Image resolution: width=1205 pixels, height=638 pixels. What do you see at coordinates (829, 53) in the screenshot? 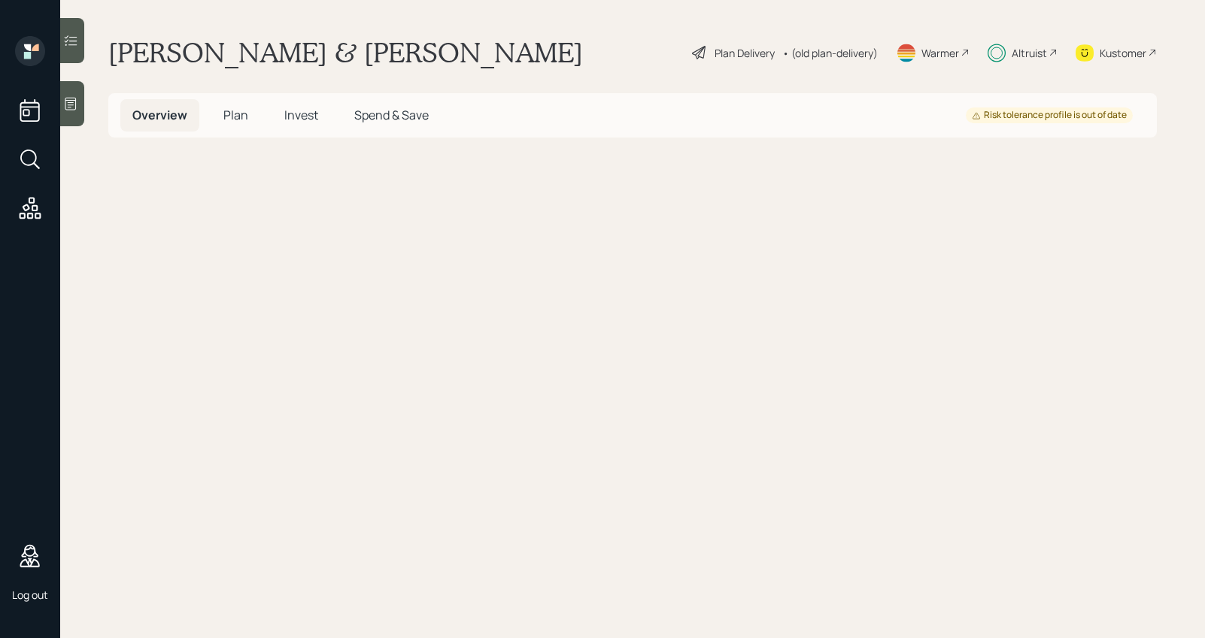
I see `div: • (old plan-delivery)` at bounding box center [829, 53].